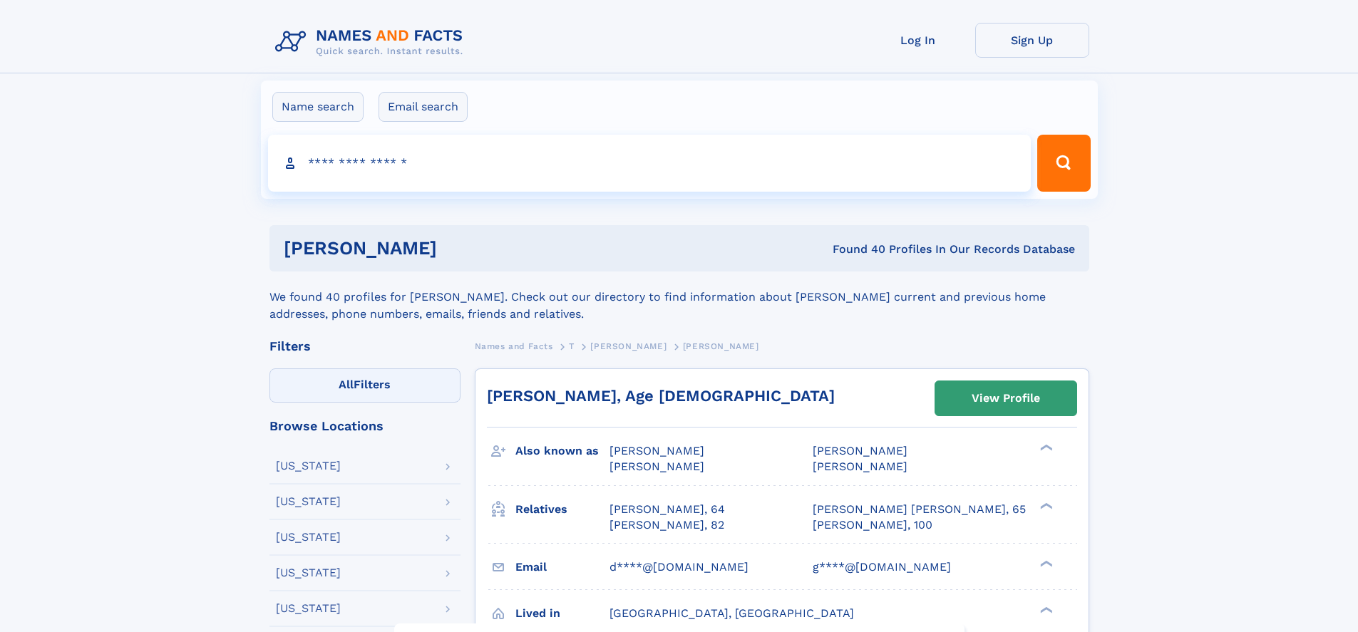 The width and height of the screenshot is (1358, 632). What do you see at coordinates (562, 567) in the screenshot?
I see `h3: Email` at bounding box center [562, 567].